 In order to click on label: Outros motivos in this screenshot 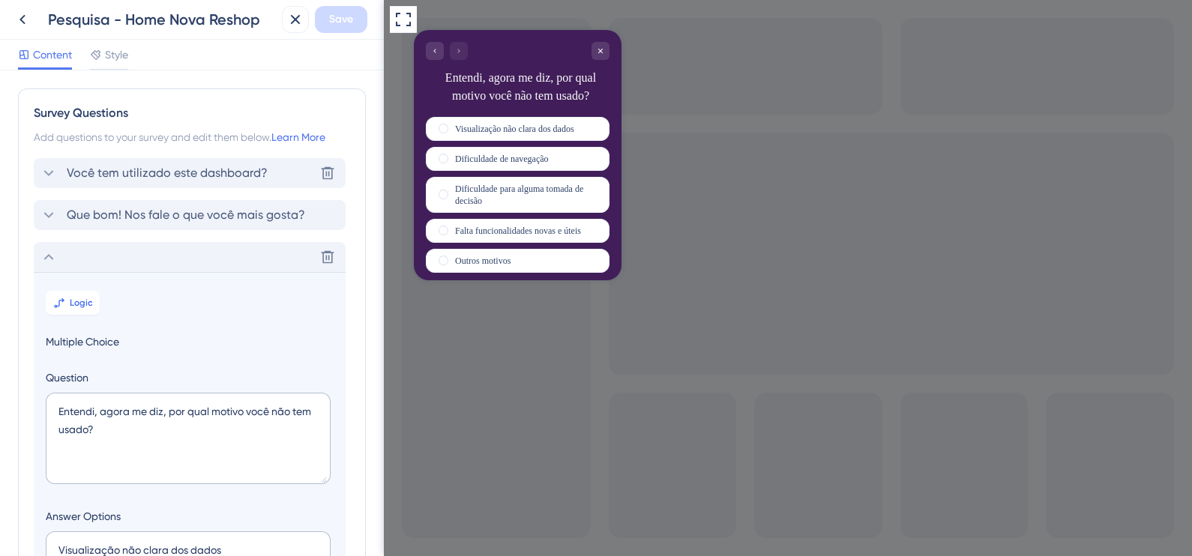, I will do `click(69, 231)`.